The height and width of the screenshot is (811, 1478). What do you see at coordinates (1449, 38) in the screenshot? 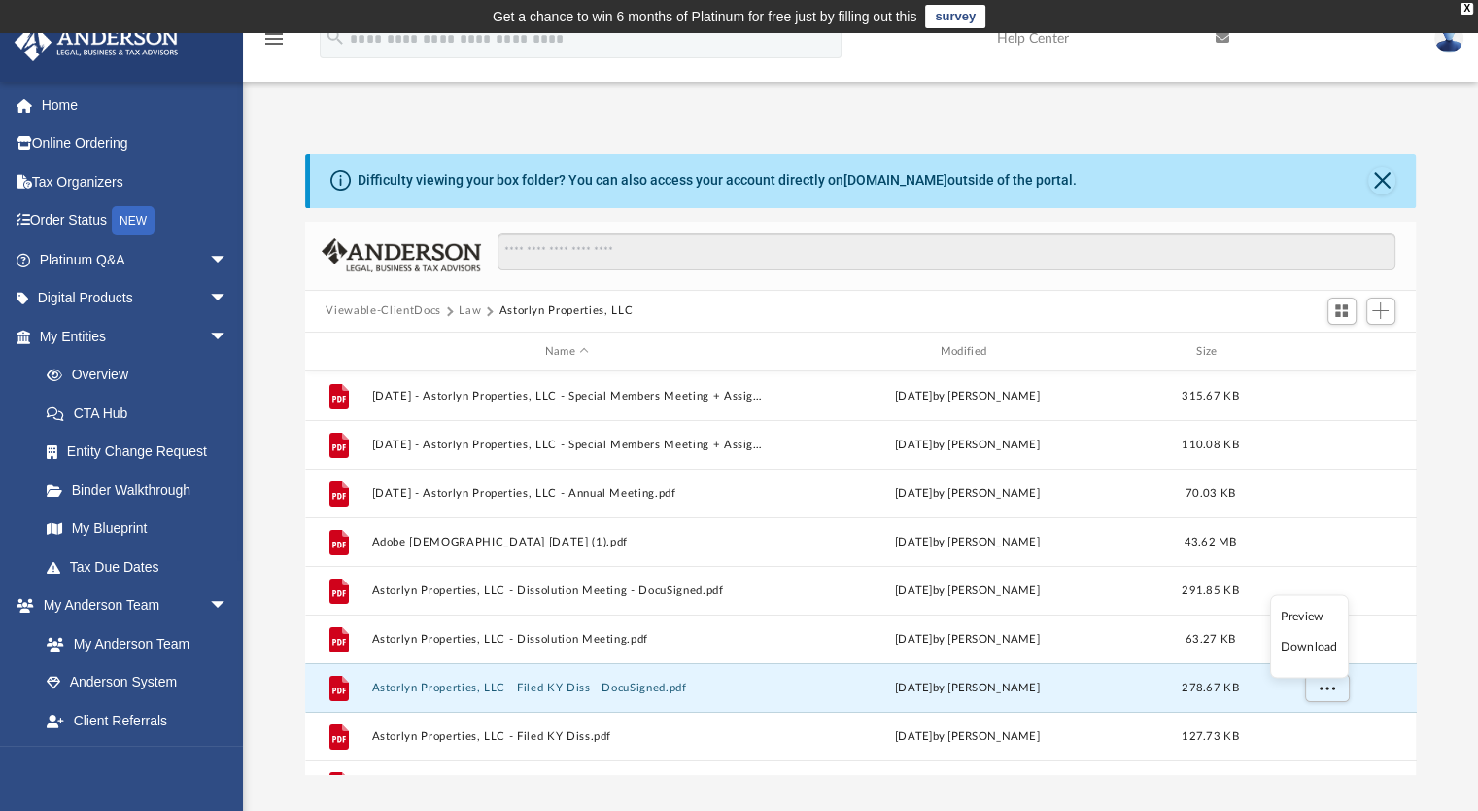
I see `img: User Pic` at bounding box center [1449, 38].